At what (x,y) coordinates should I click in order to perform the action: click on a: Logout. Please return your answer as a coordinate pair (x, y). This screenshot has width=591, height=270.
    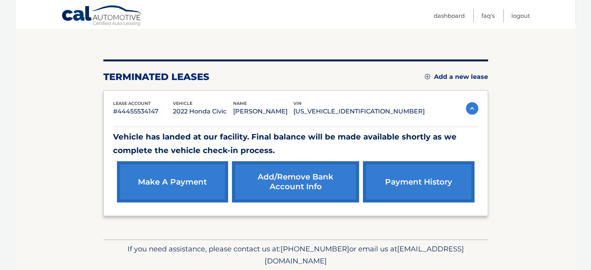
    Looking at the image, I should click on (521, 16).